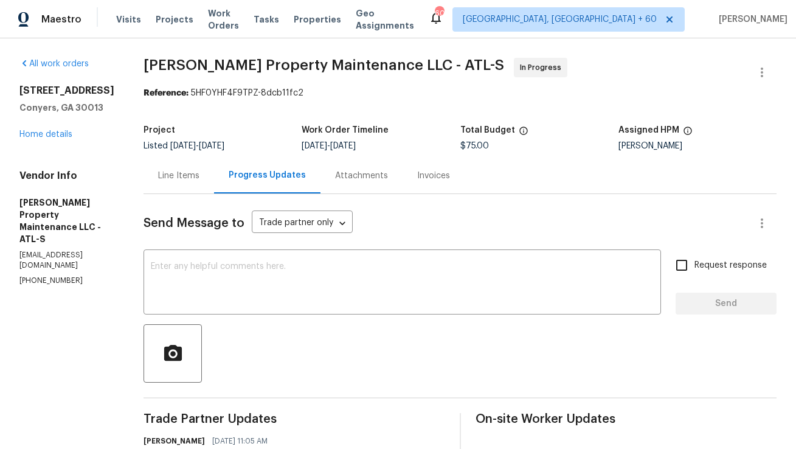 Image resolution: width=796 pixels, height=449 pixels. What do you see at coordinates (439, 13) in the screenshot?
I see `div: 609` at bounding box center [439, 13].